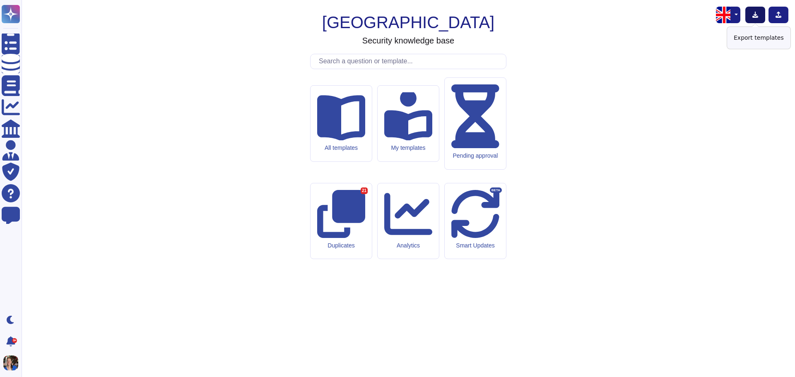 Image resolution: width=795 pixels, height=377 pixels. Describe the element at coordinates (495, 190) in the screenshot. I see `div: BETA` at that location.